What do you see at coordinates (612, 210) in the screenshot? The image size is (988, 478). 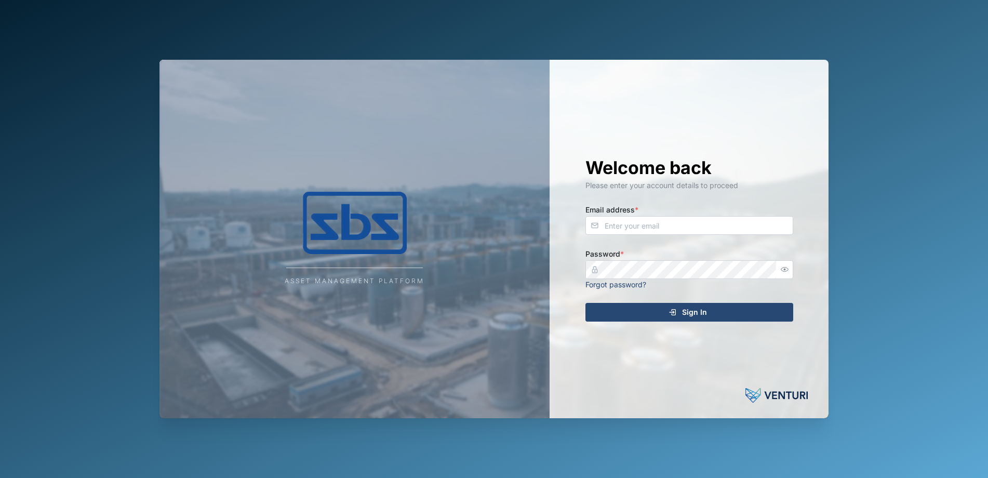 I see `label: Email address` at bounding box center [612, 210].